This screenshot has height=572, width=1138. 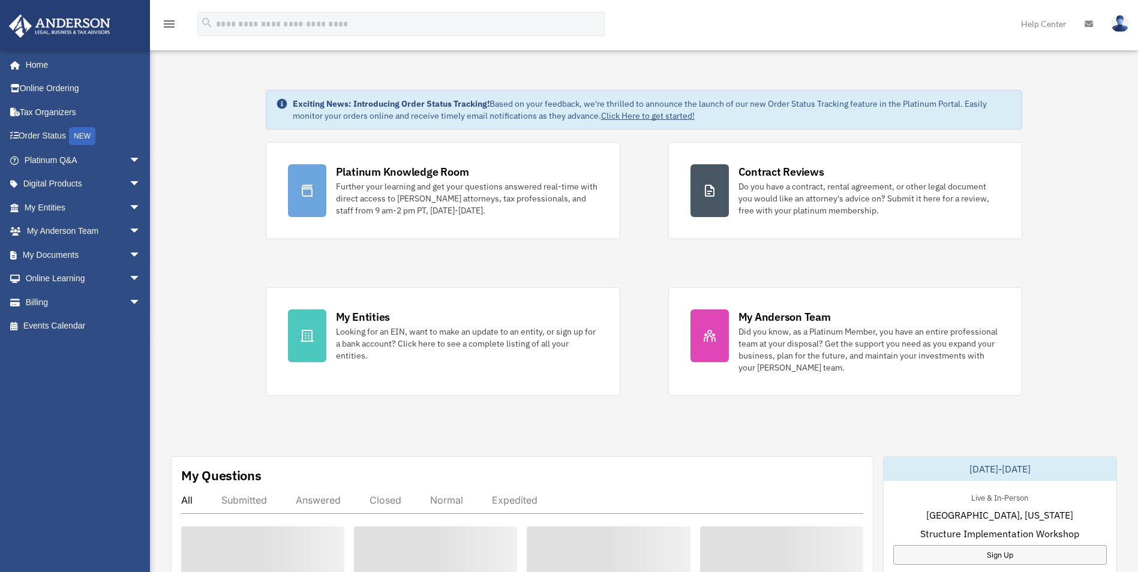 What do you see at coordinates (402, 171) in the screenshot?
I see `div: Platinum Knowledge Room` at bounding box center [402, 171].